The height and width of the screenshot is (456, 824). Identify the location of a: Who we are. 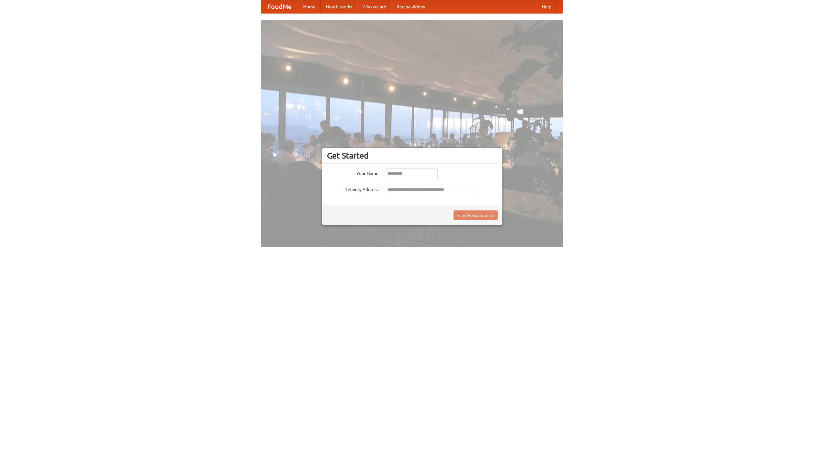
(374, 7).